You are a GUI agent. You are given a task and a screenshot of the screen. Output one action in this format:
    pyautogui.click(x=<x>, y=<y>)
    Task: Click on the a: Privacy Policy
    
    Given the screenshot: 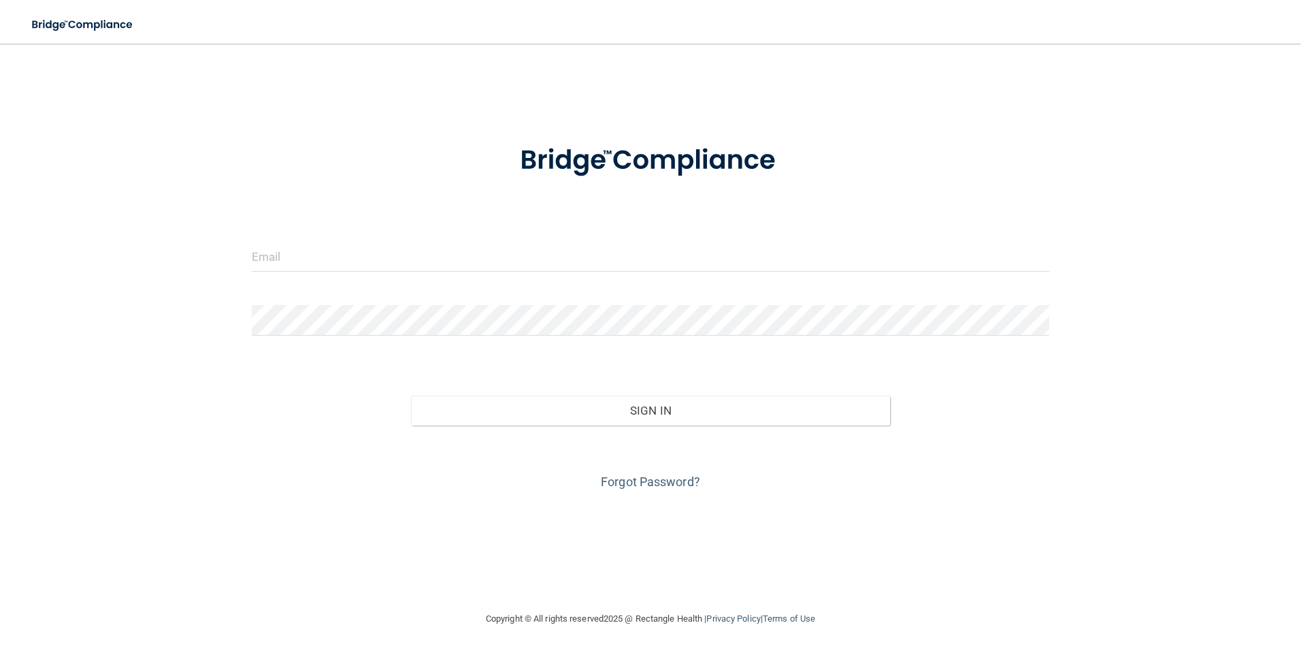 What is the action you would take?
    pyautogui.click(x=733, y=618)
    